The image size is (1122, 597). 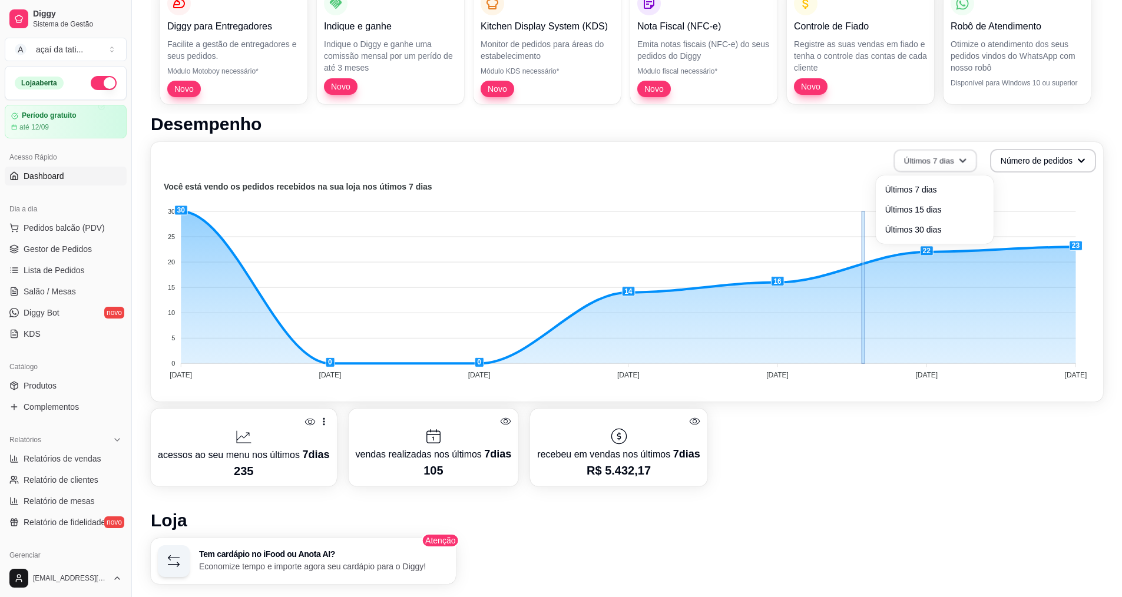 What do you see at coordinates (298, 187) in the screenshot?
I see `text: Você está vendo os pedidos recebidos na sua loja nos útimos 7 dias` at bounding box center [298, 187].